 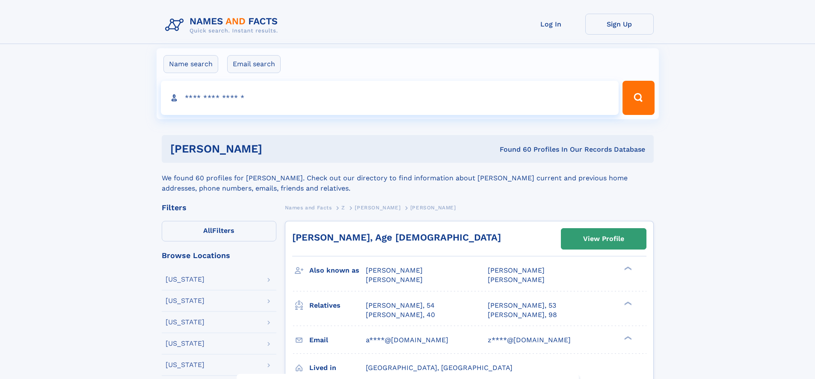 I want to click on span: Z, so click(x=343, y=208).